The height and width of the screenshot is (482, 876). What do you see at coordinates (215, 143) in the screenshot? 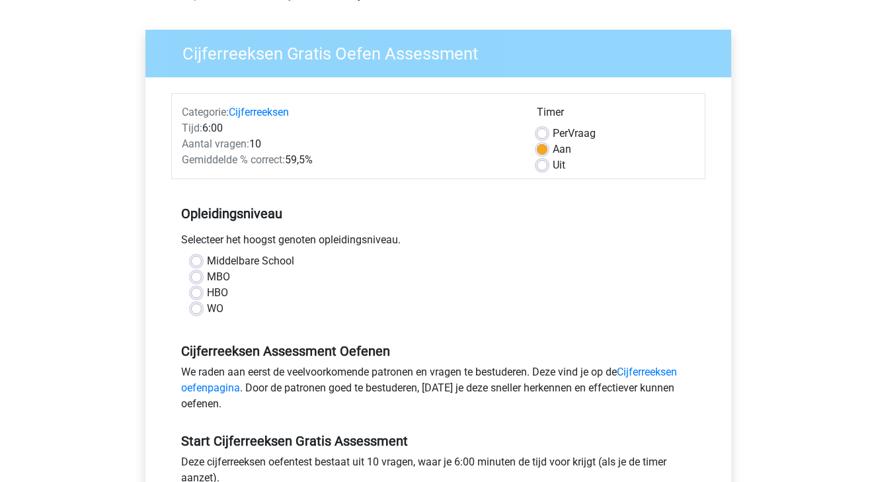
I see `span: Aantal vragen:` at bounding box center [215, 143].